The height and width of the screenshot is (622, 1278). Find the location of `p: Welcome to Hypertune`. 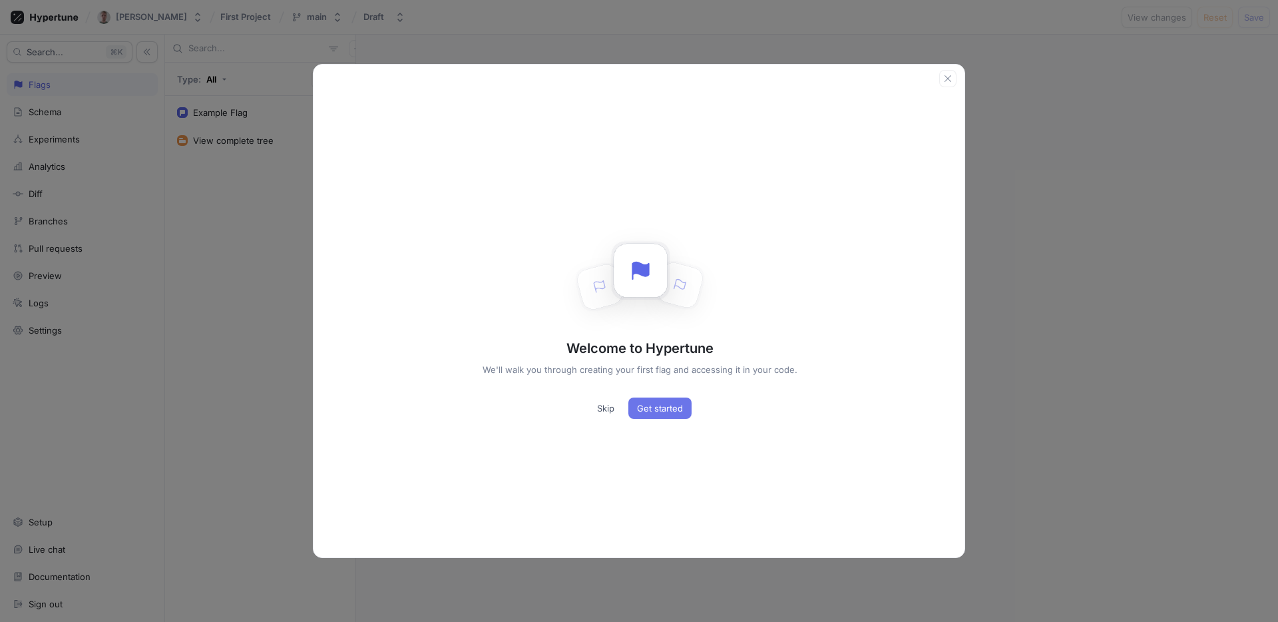

p: Welcome to Hypertune is located at coordinates (640, 348).